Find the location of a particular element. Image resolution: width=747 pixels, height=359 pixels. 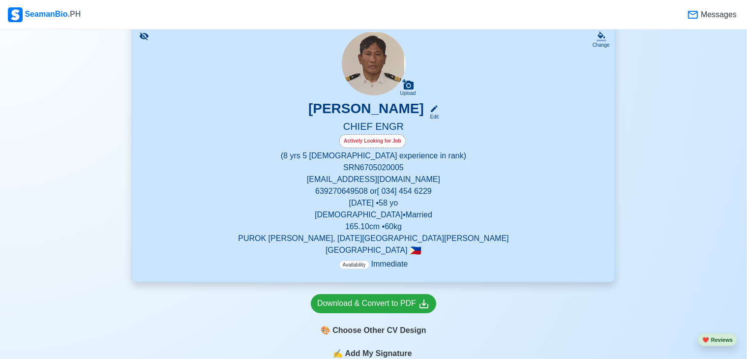

span: paint is located at coordinates (325, 330).